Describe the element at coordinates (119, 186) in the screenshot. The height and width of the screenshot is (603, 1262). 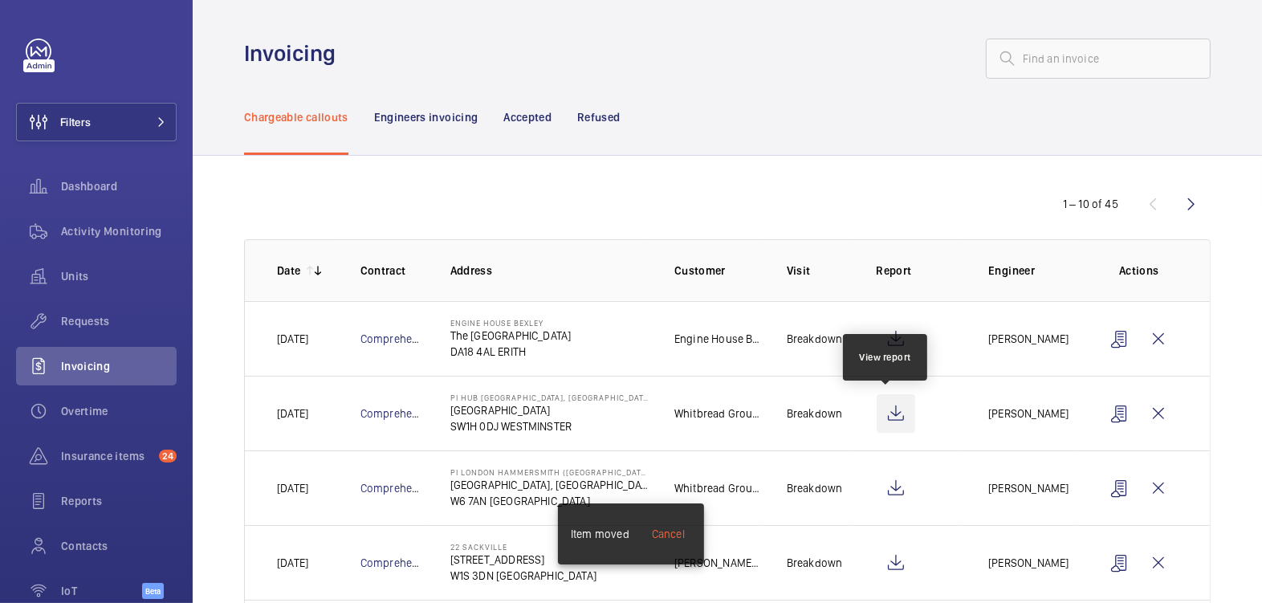
I see `span: Dashboard` at that location.